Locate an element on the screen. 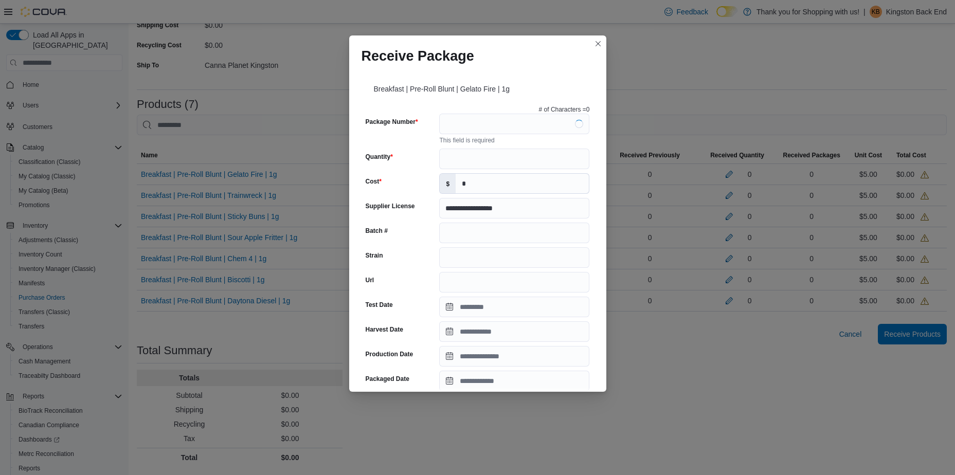 Image resolution: width=955 pixels, height=475 pixels. label: Harvest Date is located at coordinates (384, 330).